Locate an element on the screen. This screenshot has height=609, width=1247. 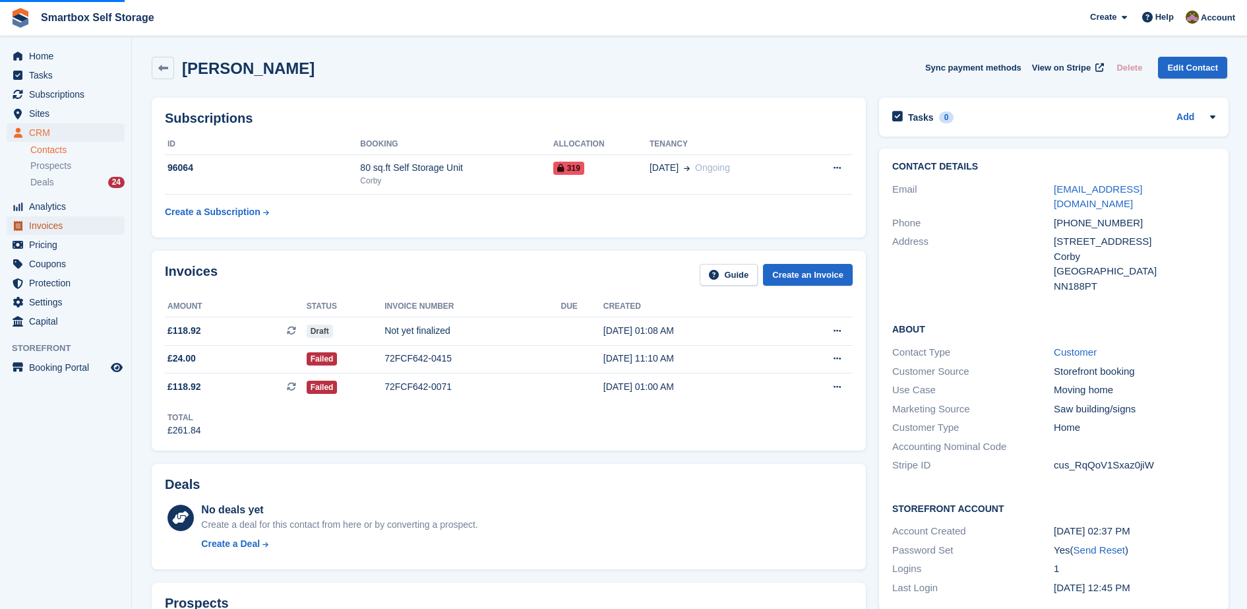
div: Home is located at coordinates (1135, 427).